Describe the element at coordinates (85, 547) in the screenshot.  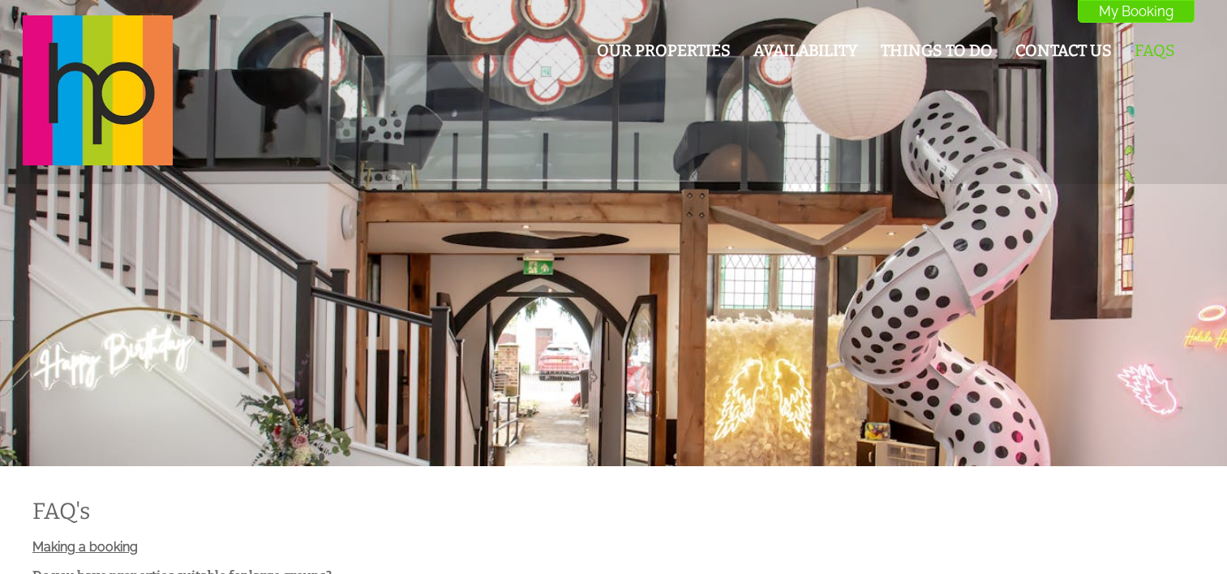
I see `u: Making a booking` at that location.